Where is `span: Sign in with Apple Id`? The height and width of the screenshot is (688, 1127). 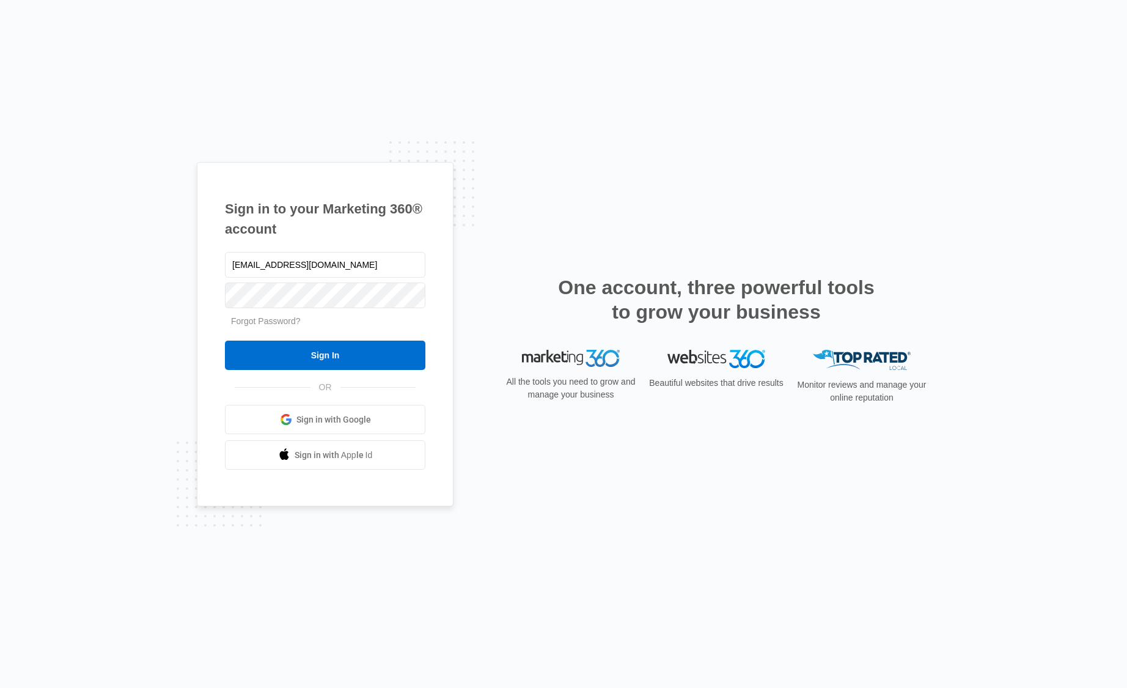
span: Sign in with Apple Id is located at coordinates (334, 455).